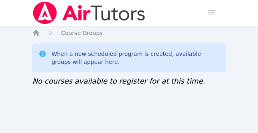 This screenshot has width=258, height=133. Describe the element at coordinates (81, 33) in the screenshot. I see `a: Course Groups` at that location.